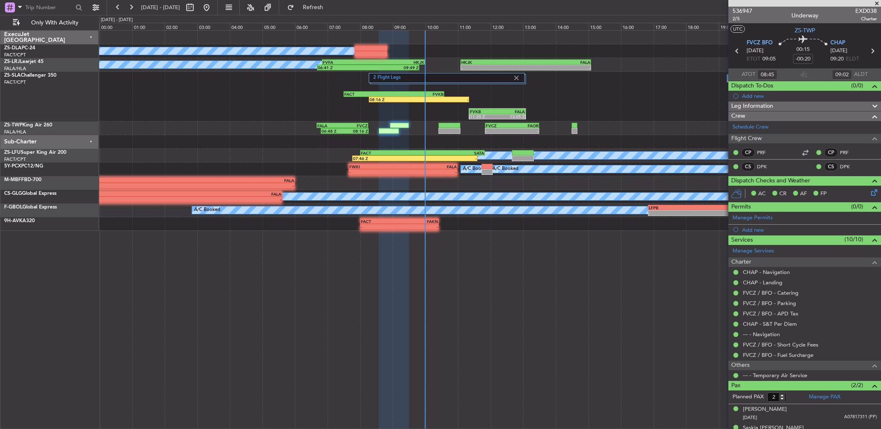 The height and width of the screenshot is (429, 881). What do you see at coordinates (803, 50) in the screenshot?
I see `span: 00:15` at bounding box center [803, 50].